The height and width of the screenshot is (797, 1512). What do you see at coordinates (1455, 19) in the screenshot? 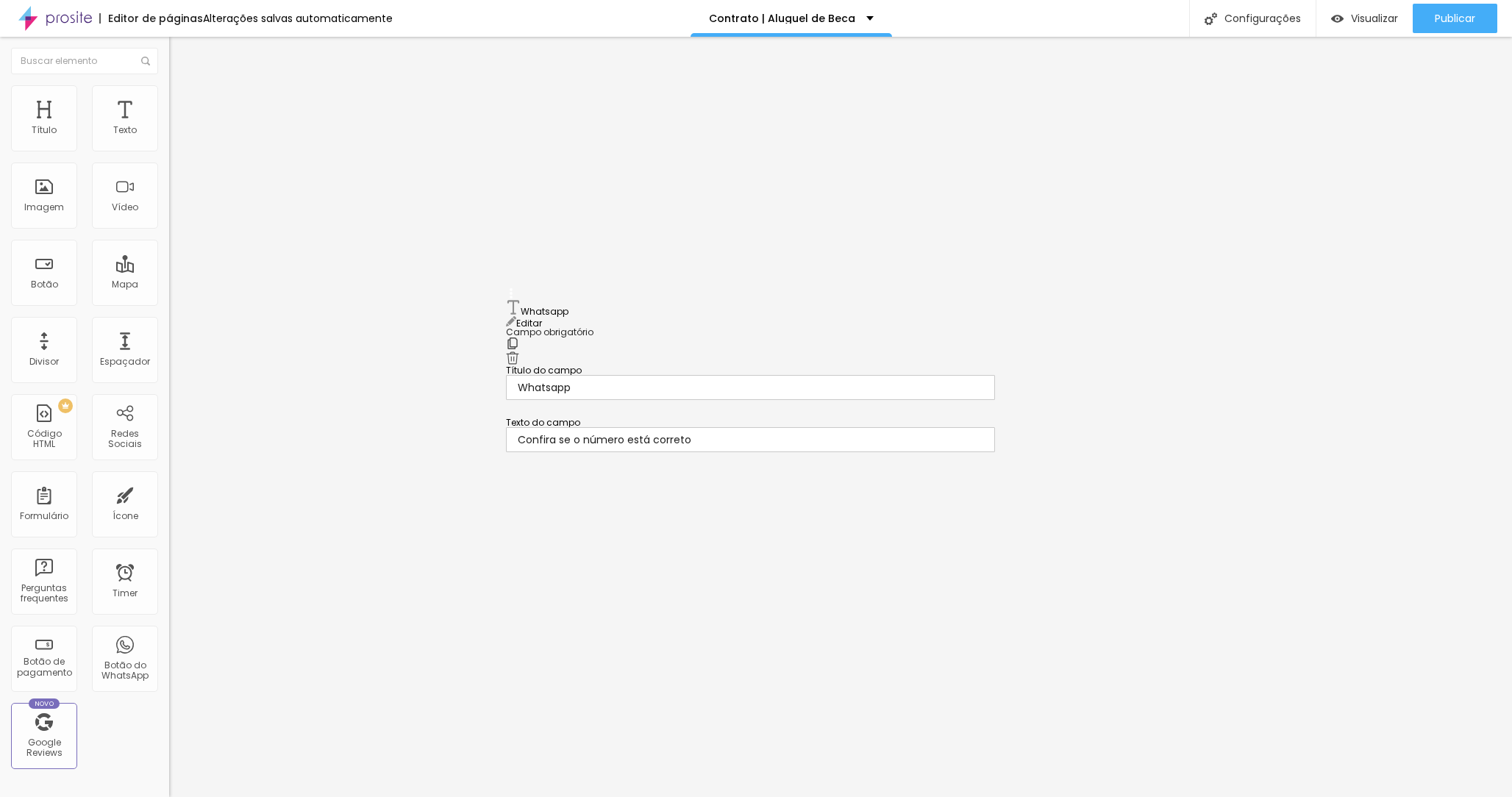
I see `button: Publicar` at bounding box center [1455, 19].